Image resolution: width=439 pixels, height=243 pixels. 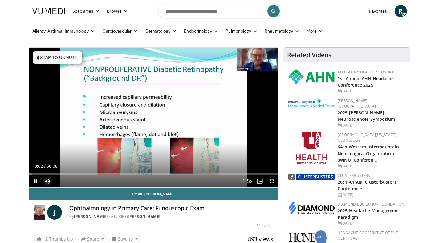 I want to click on img: d3be30b6-fe2b-4f13-a5b4-eba975d75fdd.png.150x105_q85_autocrop_double_scale_upscale_version-0.2.png, so click(x=311, y=177).